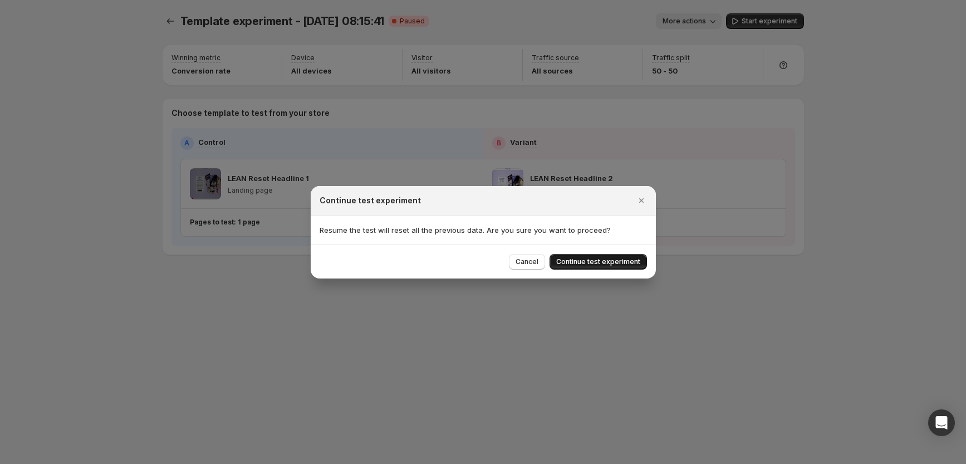 This screenshot has height=464, width=966. Describe the element at coordinates (598, 262) in the screenshot. I see `span: Continue test experiment` at that location.